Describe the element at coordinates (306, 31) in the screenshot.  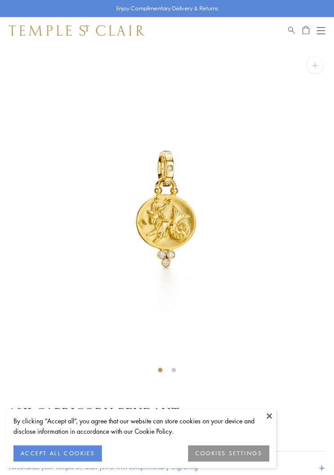
I see `a: Open Shopping Bag` at that location.